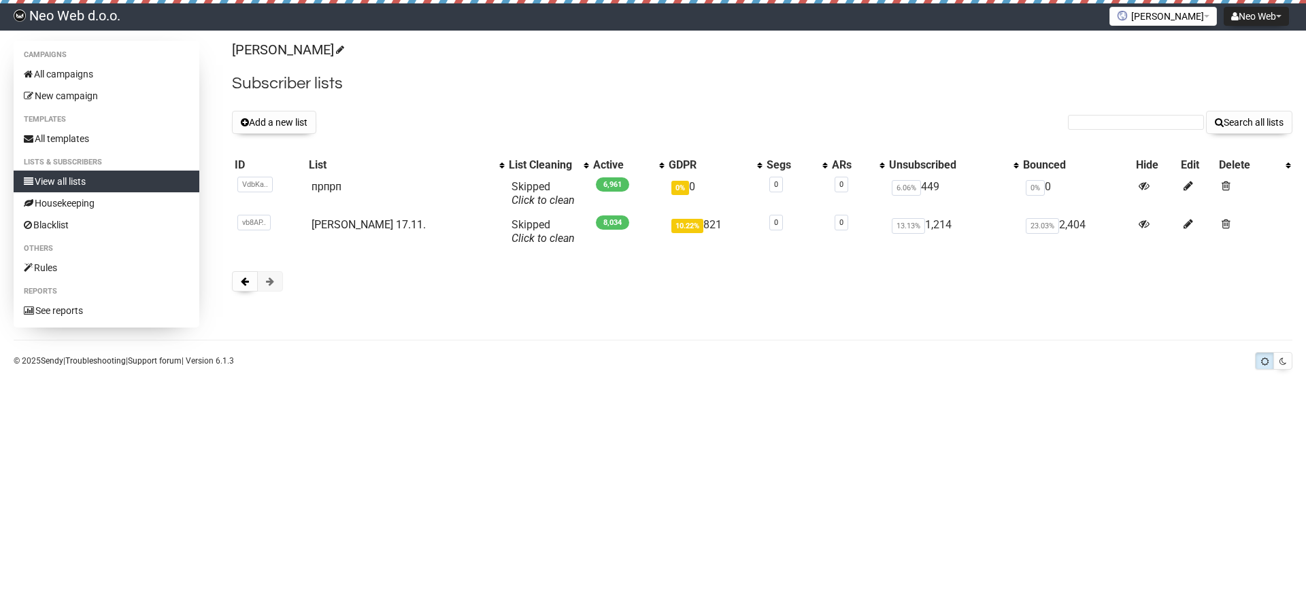 The height and width of the screenshot is (615, 1306). What do you see at coordinates (255, 184) in the screenshot?
I see `span: VdbKa..` at bounding box center [255, 184].